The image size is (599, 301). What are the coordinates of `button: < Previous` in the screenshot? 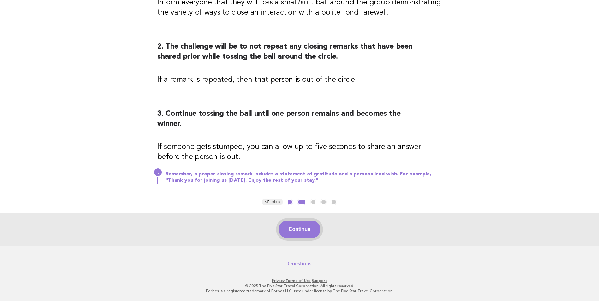 It's located at (272, 202).